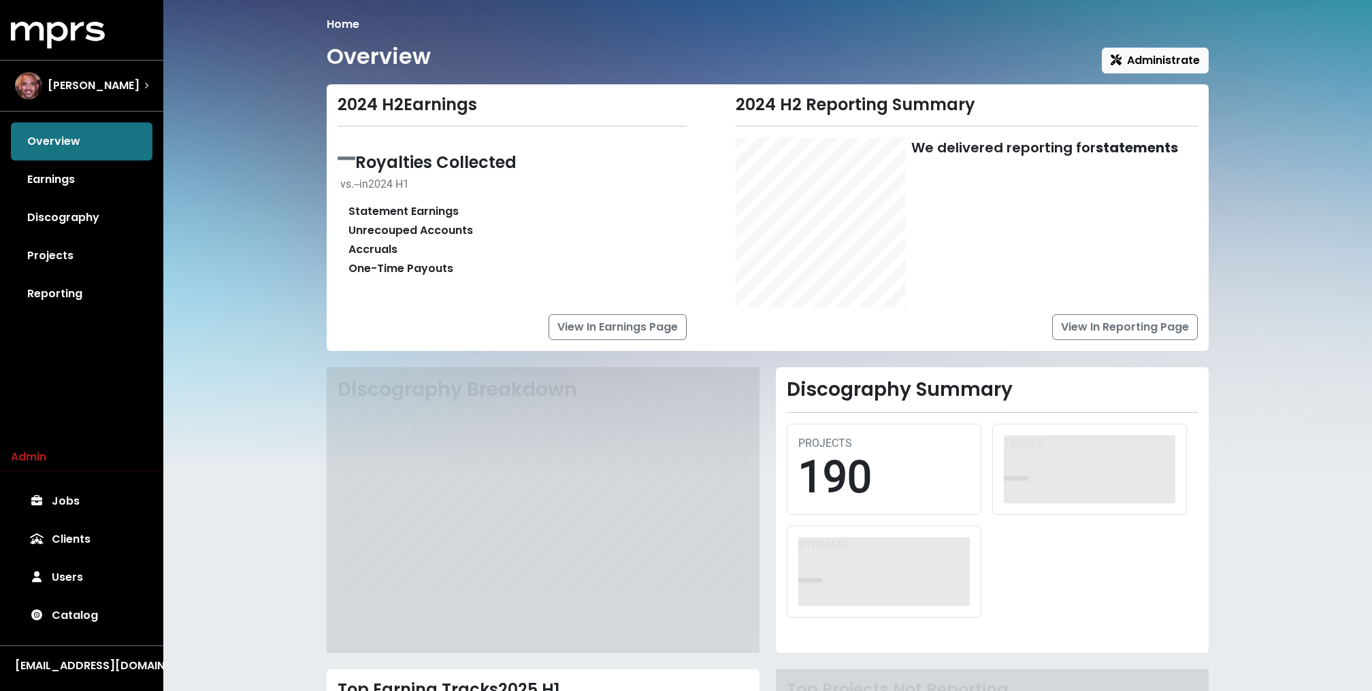 The height and width of the screenshot is (691, 1372). I want to click on div: 2024 H2 Reporting Summary, so click(966, 105).